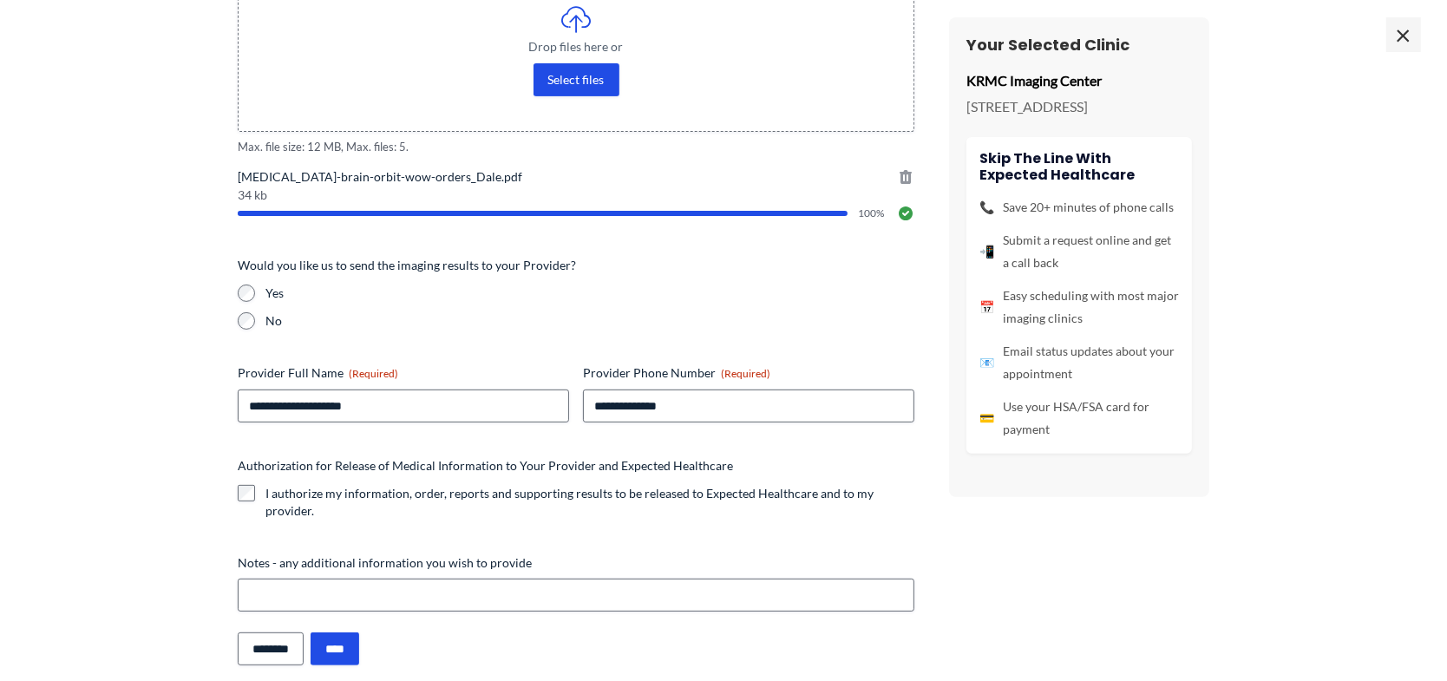 The width and height of the screenshot is (1447, 681). I want to click on legend: Would you like us to send the imaging results to your Provider?, so click(407, 265).